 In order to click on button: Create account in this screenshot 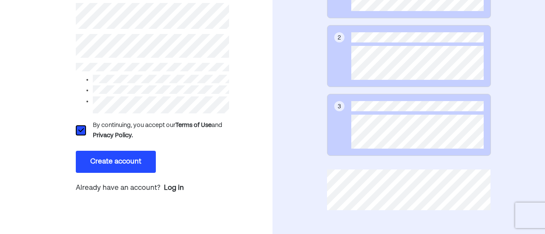, I will do `click(116, 162)`.